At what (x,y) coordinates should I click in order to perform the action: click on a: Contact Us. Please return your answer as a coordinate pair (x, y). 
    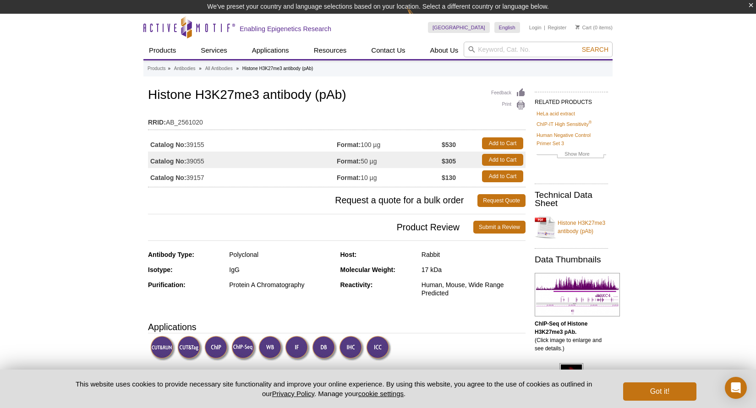
    Looking at the image, I should click on (388, 50).